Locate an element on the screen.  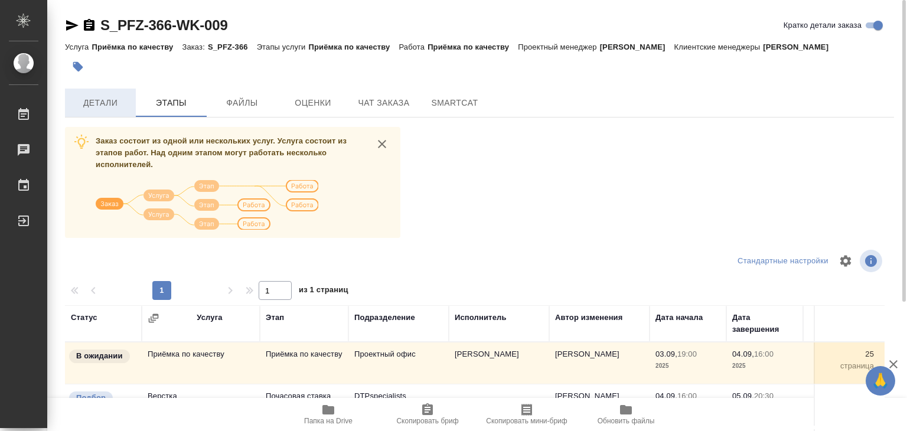
button: Скопировать мини-бриф is located at coordinates (527, 414).